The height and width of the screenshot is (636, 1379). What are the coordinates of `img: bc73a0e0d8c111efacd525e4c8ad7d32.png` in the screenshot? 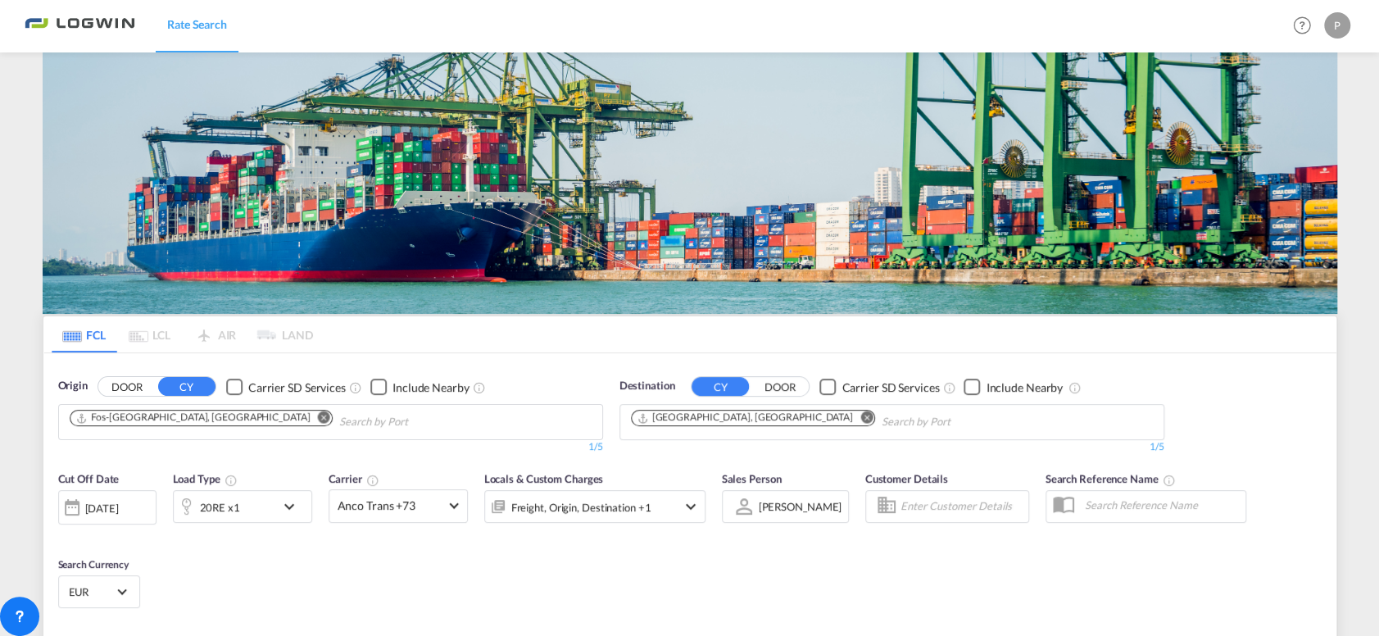 It's located at (79, 25).